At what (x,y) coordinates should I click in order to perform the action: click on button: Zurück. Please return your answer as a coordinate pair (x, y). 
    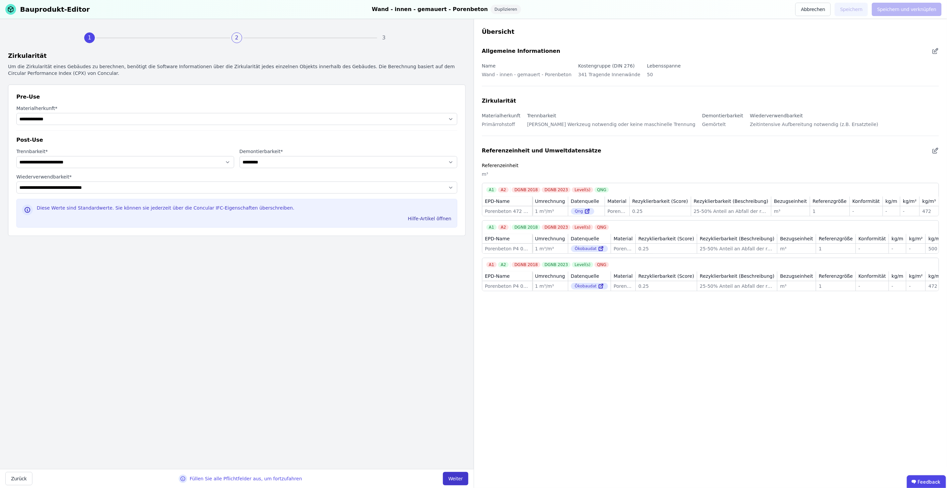
    Looking at the image, I should click on (19, 478).